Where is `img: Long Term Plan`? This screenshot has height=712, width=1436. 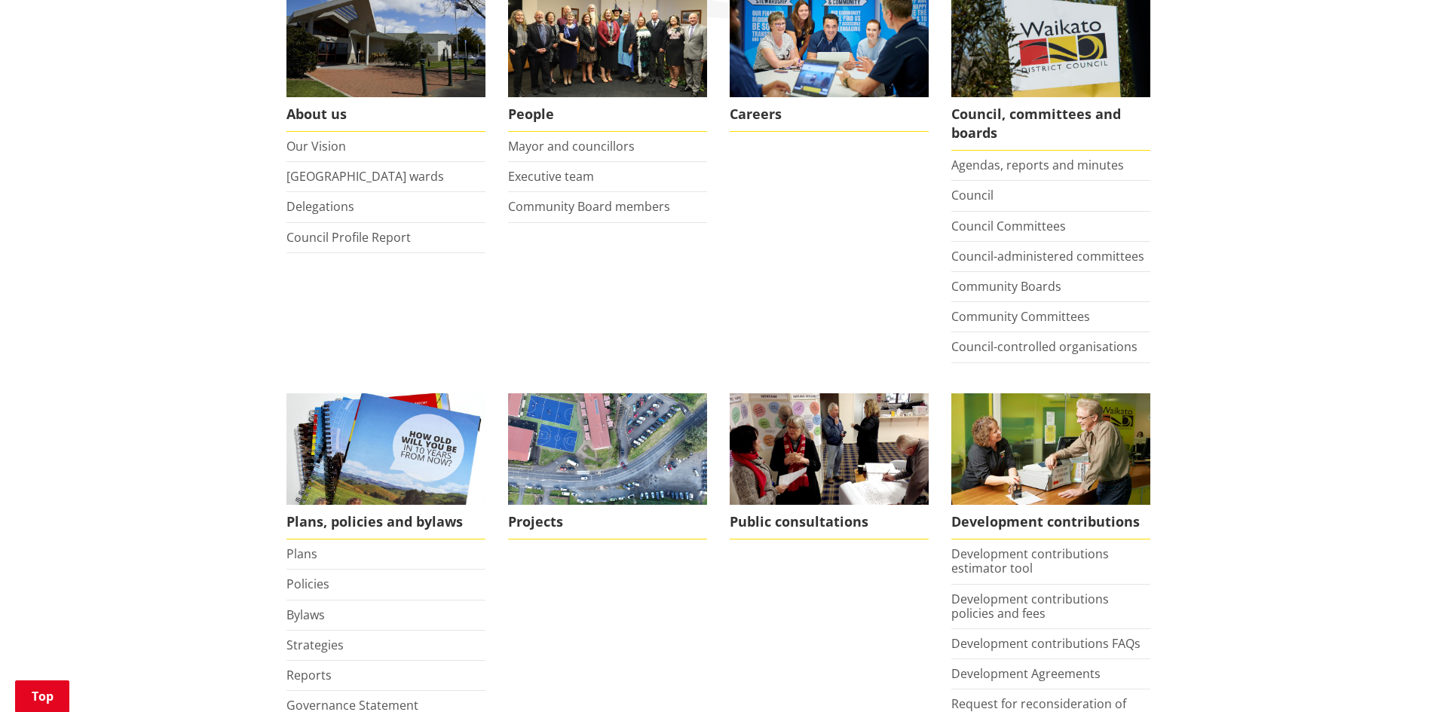 img: Long Term Plan is located at coordinates (386, 449).